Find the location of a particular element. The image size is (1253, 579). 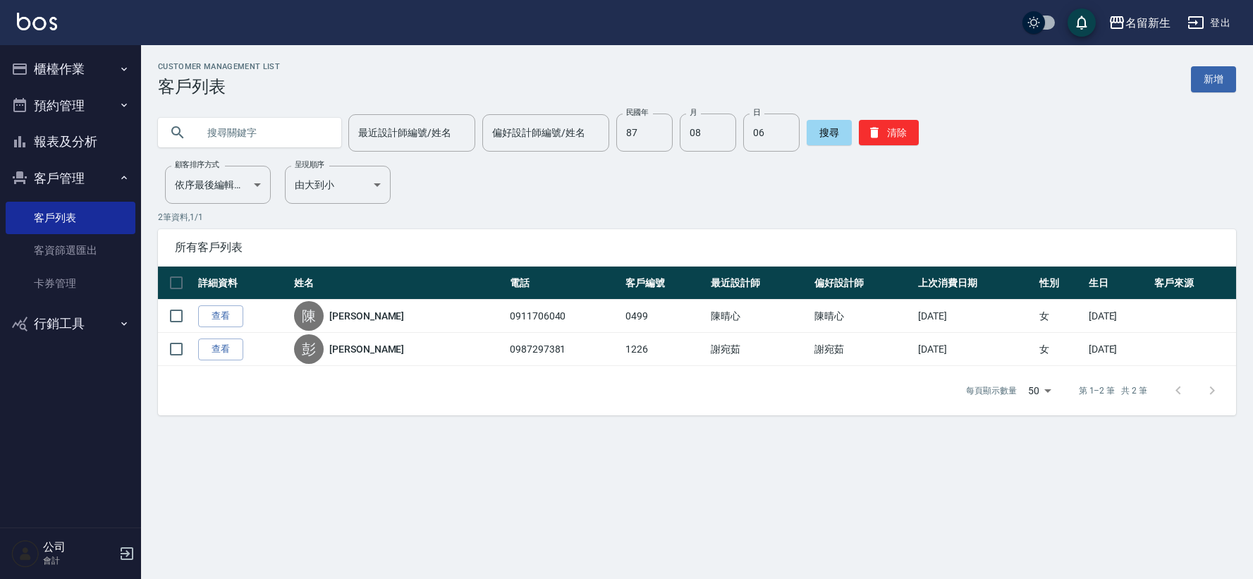

label: 民國年 is located at coordinates (637, 112).